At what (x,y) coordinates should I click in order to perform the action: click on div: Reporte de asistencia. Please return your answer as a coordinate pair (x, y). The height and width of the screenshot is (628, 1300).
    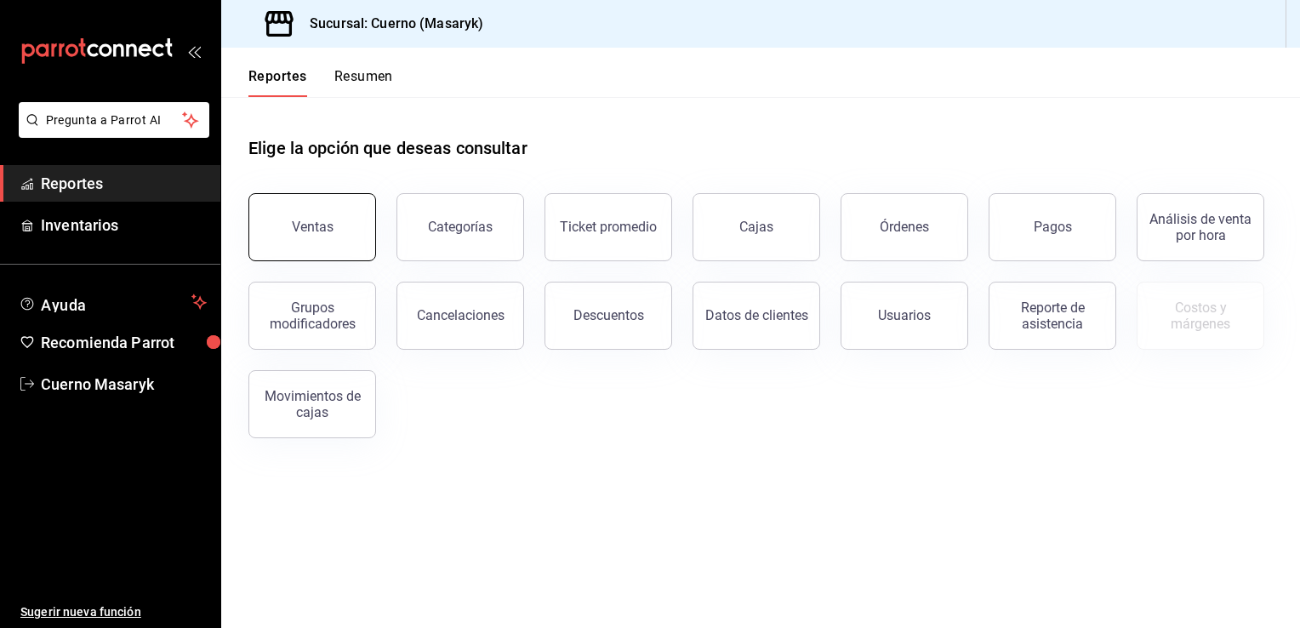
    Looking at the image, I should click on (1052, 316).